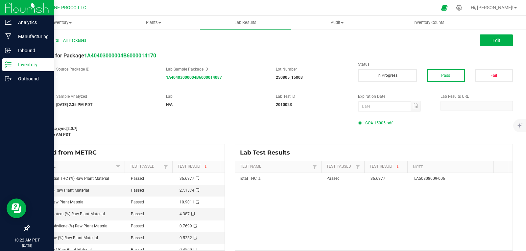 The image size is (526, 251). Describe the element at coordinates (31, 65) in the screenshot. I see `p: Inventory` at that location.